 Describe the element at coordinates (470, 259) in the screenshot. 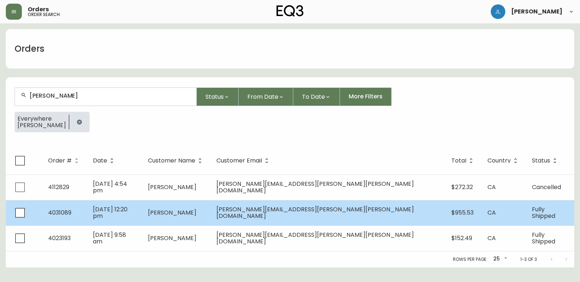

I see `p: Rows per page:` at that location.